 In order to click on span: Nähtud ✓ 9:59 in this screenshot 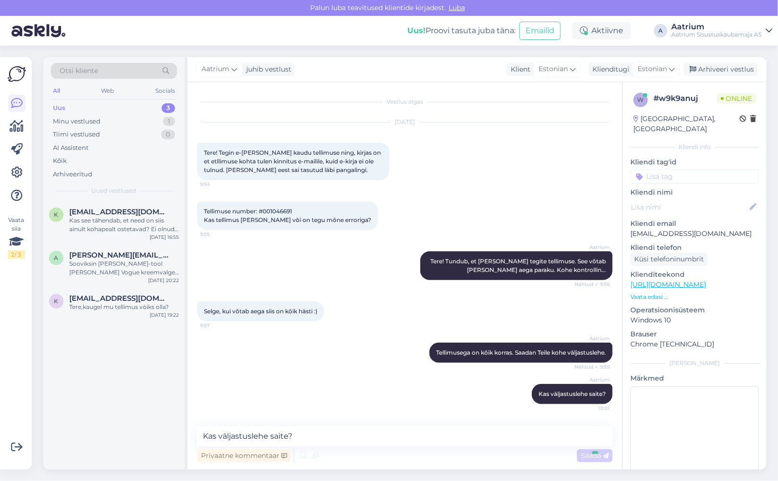, I will do `click(591, 367)`.